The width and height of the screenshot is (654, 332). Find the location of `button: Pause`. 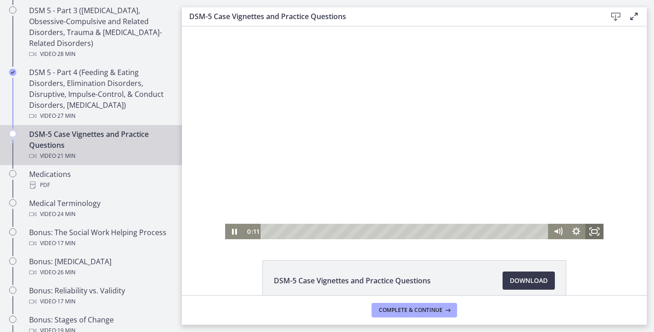

button: Pause is located at coordinates (52, 205).